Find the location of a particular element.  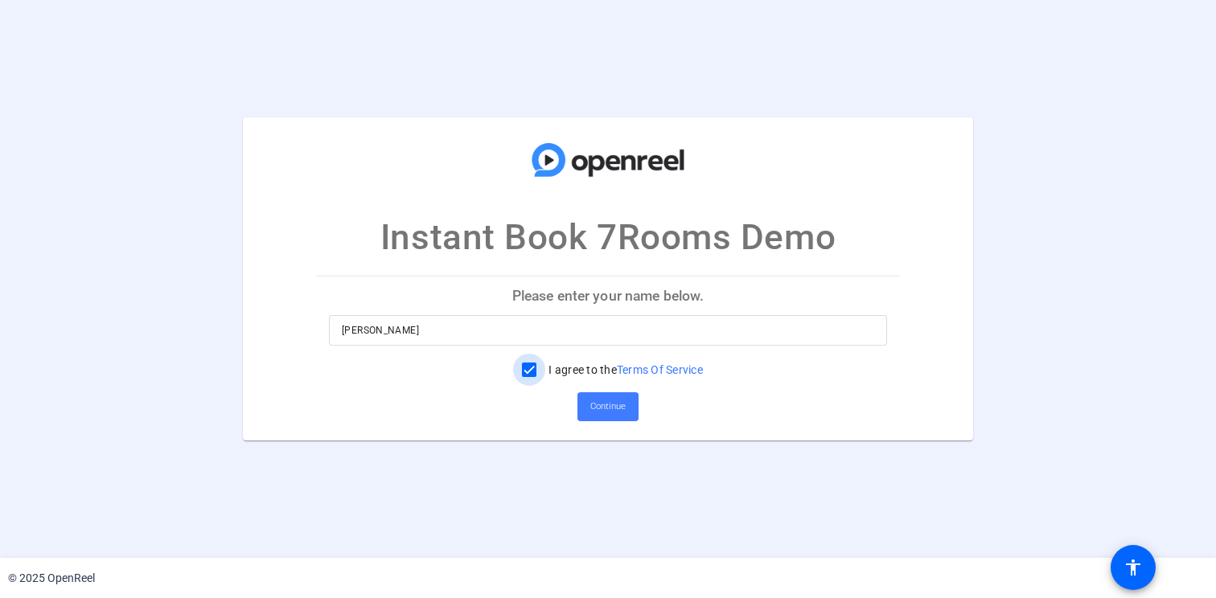

div: © 2025 OpenReel is located at coordinates (51, 578).